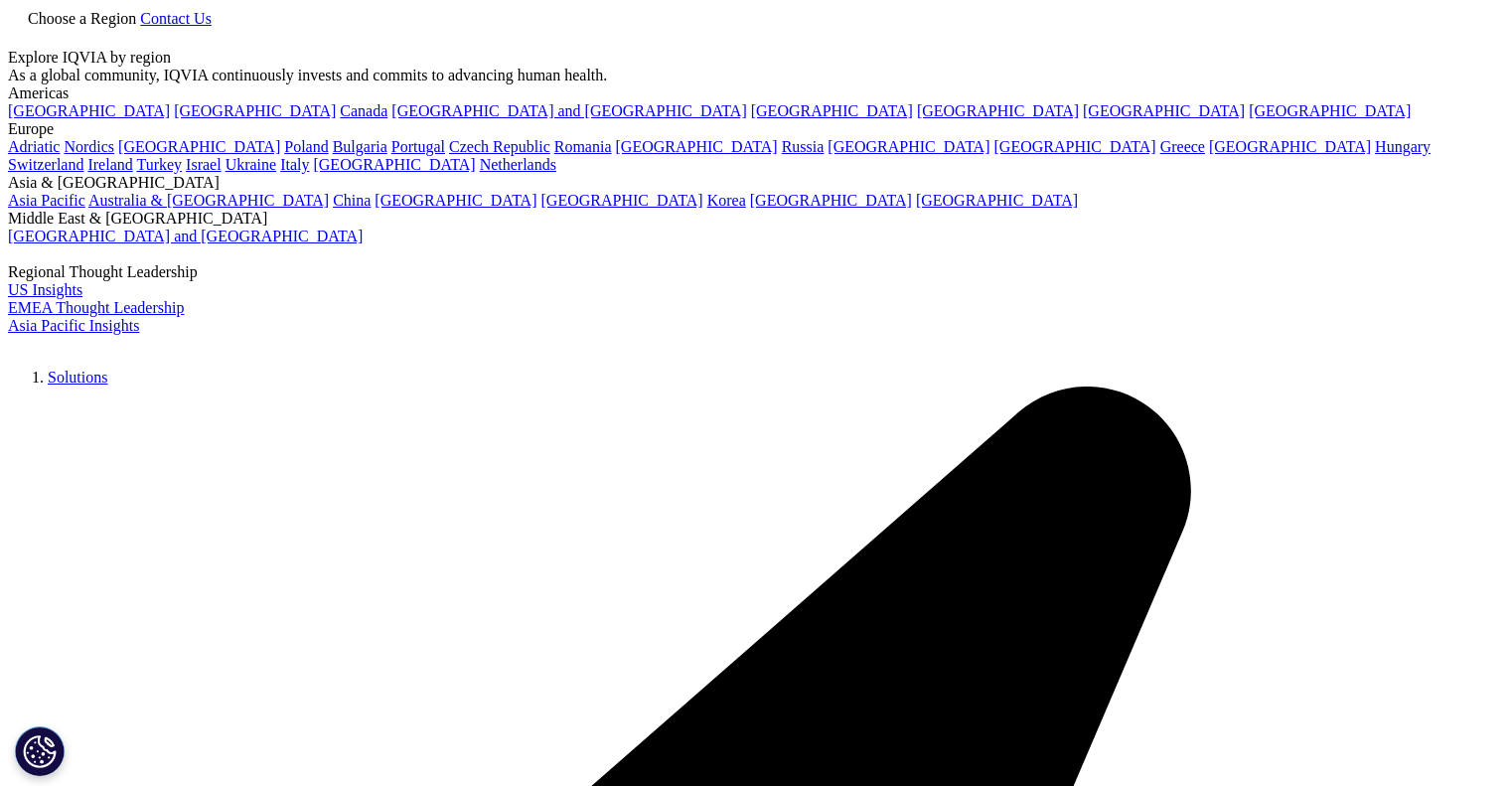  I want to click on div: Regional Thought Leadership, so click(755, 272).